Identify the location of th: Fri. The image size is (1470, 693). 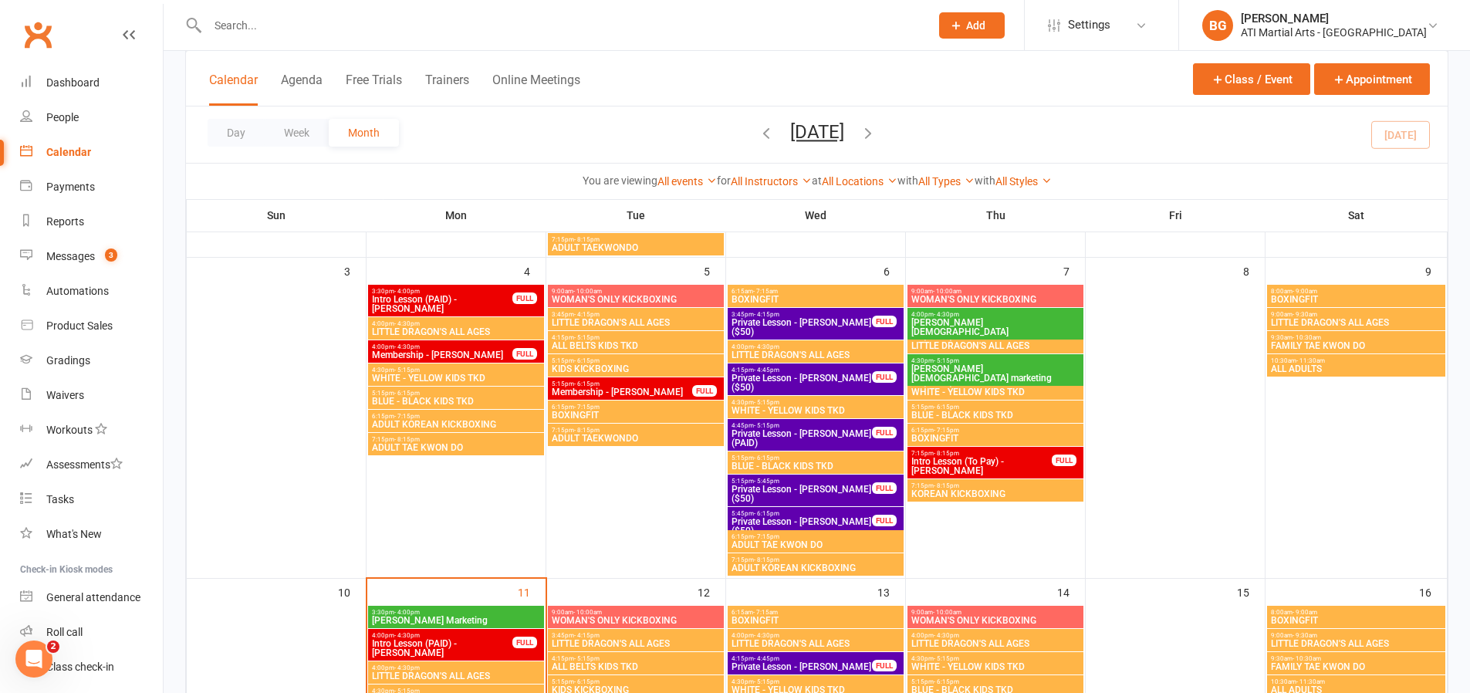
(1175, 215).